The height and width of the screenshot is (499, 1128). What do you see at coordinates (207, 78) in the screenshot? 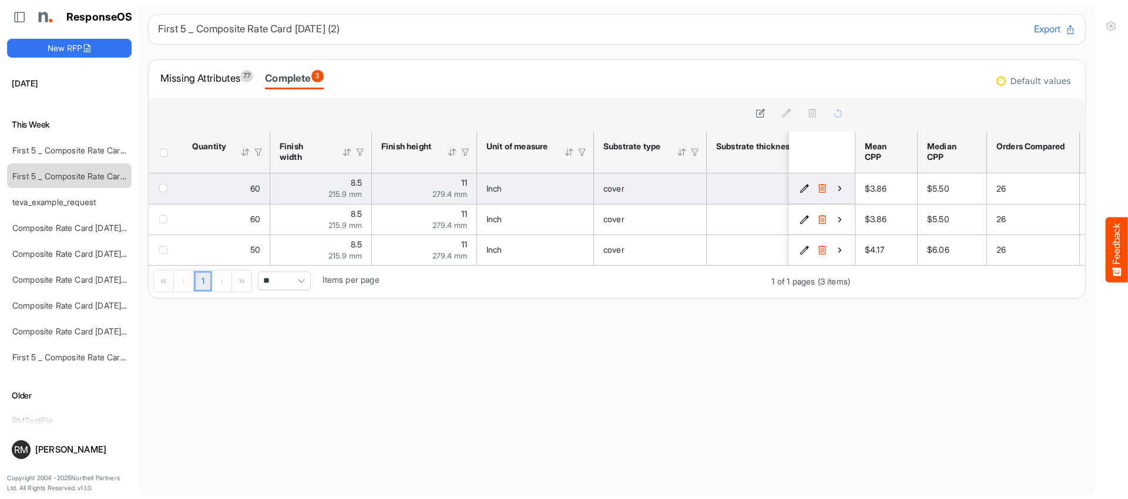
I see `div: Missing Attributes` at bounding box center [207, 78].